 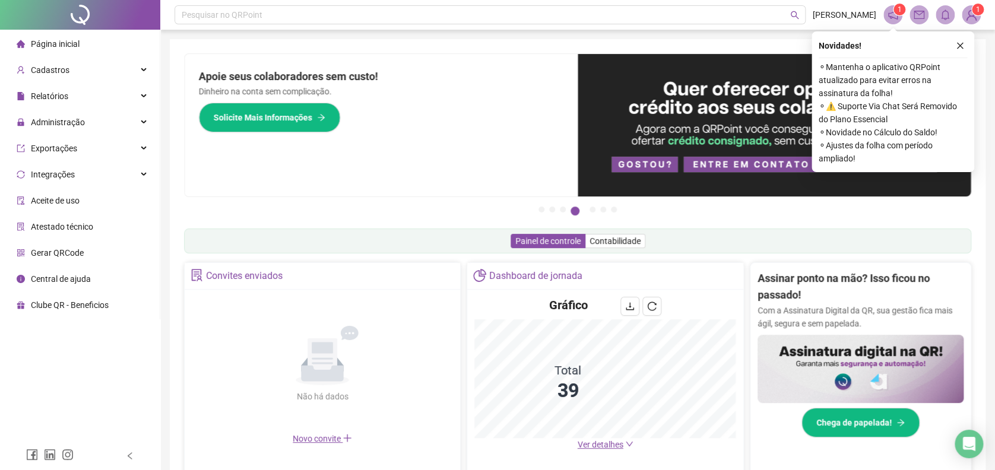 I want to click on span: facebook, so click(x=32, y=455).